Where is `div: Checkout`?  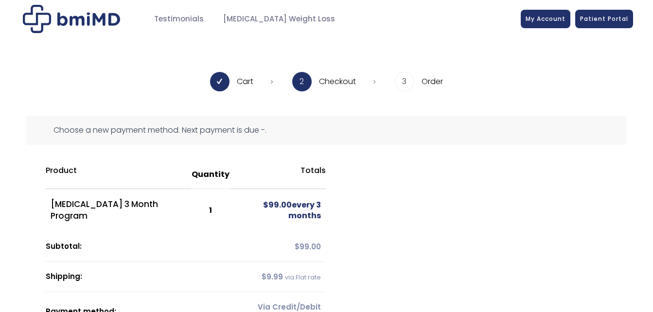 div: Checkout is located at coordinates (71, 19).